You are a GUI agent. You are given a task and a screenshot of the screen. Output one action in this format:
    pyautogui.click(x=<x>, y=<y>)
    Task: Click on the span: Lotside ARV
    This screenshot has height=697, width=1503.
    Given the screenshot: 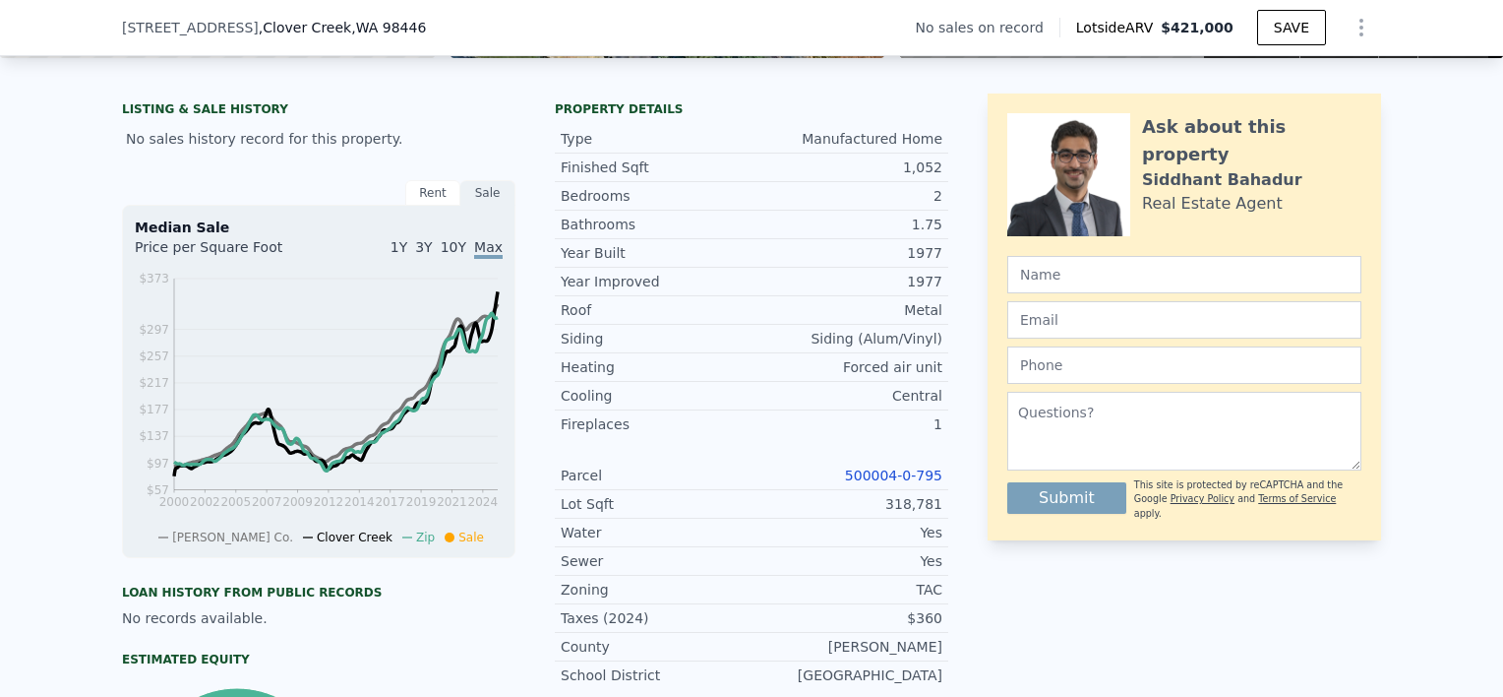 What is the action you would take?
    pyautogui.click(x=1119, y=28)
    